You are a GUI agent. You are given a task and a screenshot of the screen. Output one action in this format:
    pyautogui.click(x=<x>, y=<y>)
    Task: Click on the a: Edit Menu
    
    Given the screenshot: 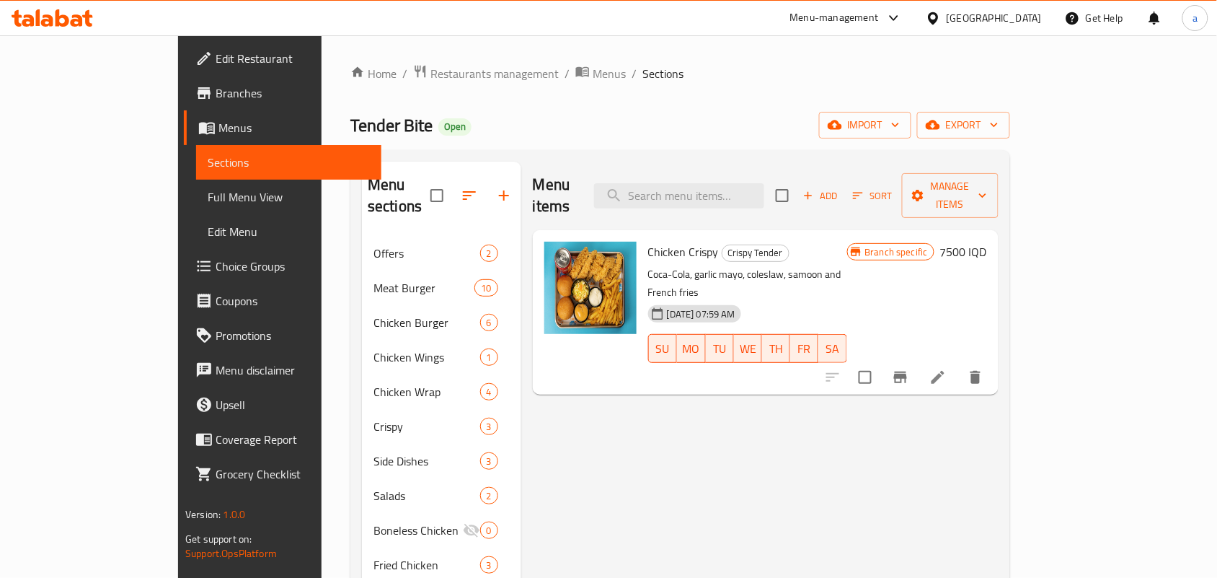 What is the action you would take?
    pyautogui.click(x=288, y=231)
    